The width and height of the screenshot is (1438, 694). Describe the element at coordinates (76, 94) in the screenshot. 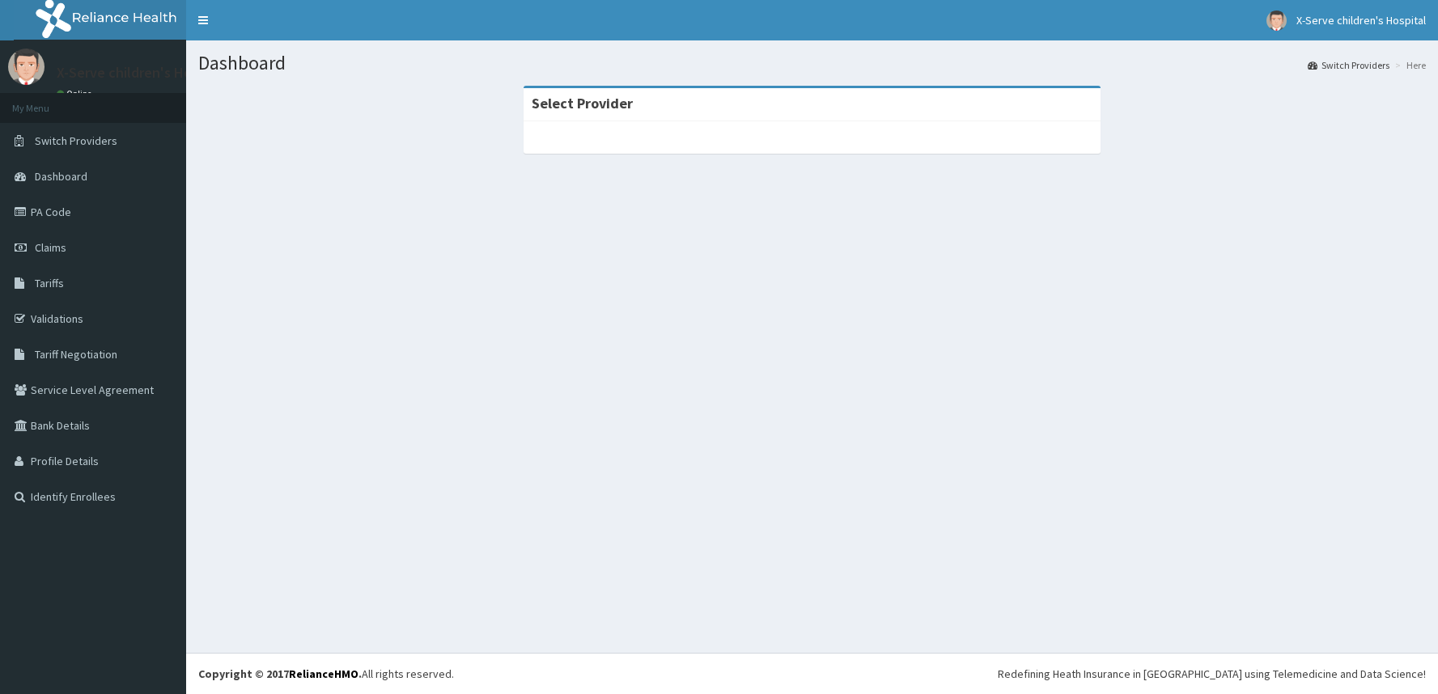

I see `a: Online` at that location.